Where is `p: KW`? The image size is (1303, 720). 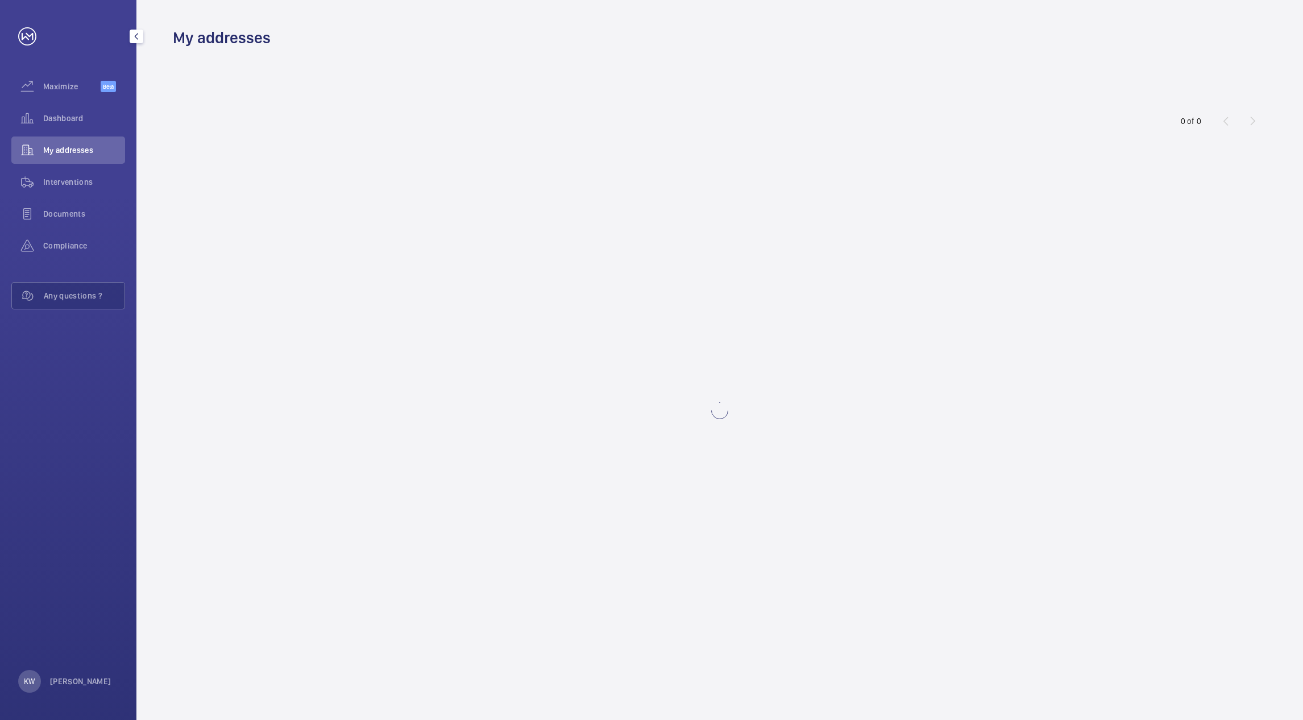 p: KW is located at coordinates (29, 681).